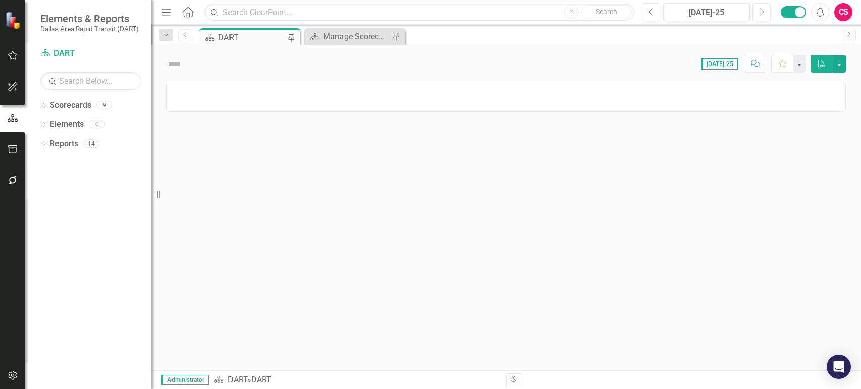 The image size is (861, 389). I want to click on a: Elements, so click(67, 125).